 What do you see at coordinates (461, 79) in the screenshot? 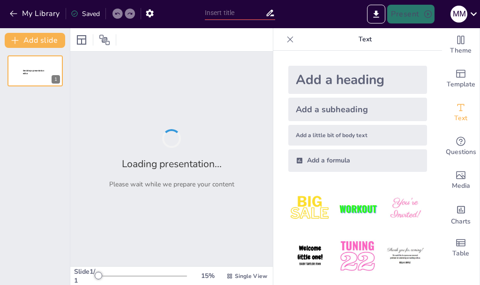
I see `div: Add ready made slides` at bounding box center [461, 79].